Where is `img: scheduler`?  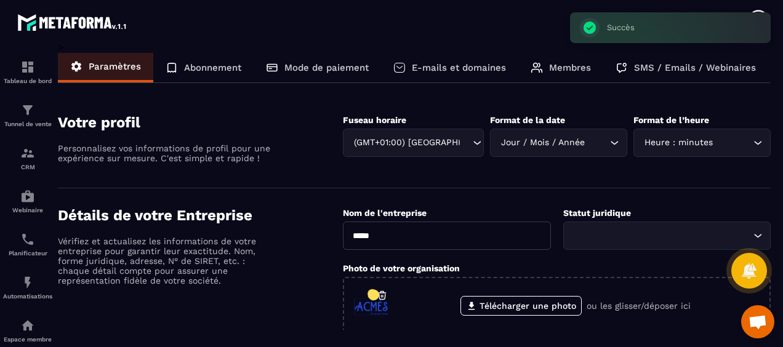
img: scheduler is located at coordinates (28, 239).